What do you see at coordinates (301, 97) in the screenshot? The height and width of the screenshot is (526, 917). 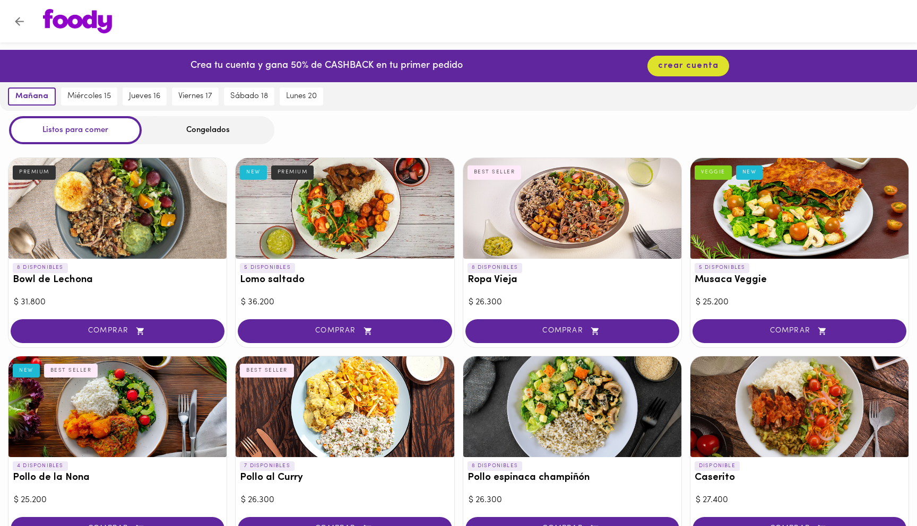 I see `button: lunes 20` at bounding box center [301, 97].